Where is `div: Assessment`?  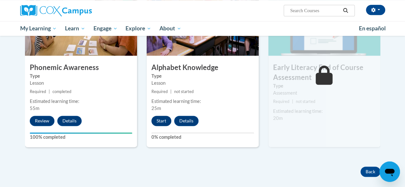
div: Assessment is located at coordinates (324, 93).